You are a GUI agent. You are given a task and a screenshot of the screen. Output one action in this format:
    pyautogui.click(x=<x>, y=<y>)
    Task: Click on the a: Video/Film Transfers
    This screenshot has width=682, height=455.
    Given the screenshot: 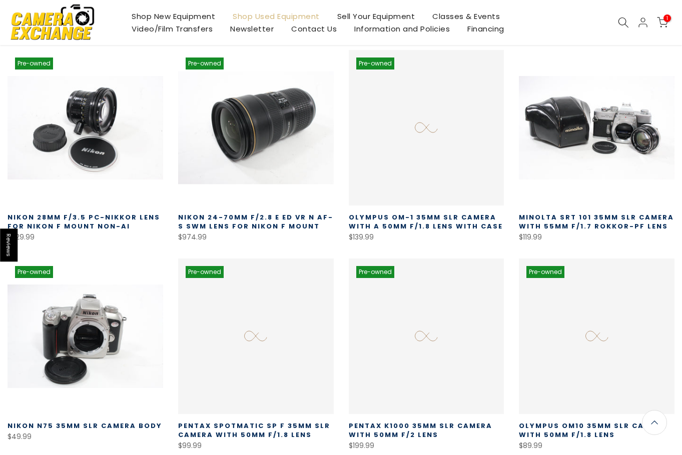 What is the action you would take?
    pyautogui.click(x=172, y=29)
    